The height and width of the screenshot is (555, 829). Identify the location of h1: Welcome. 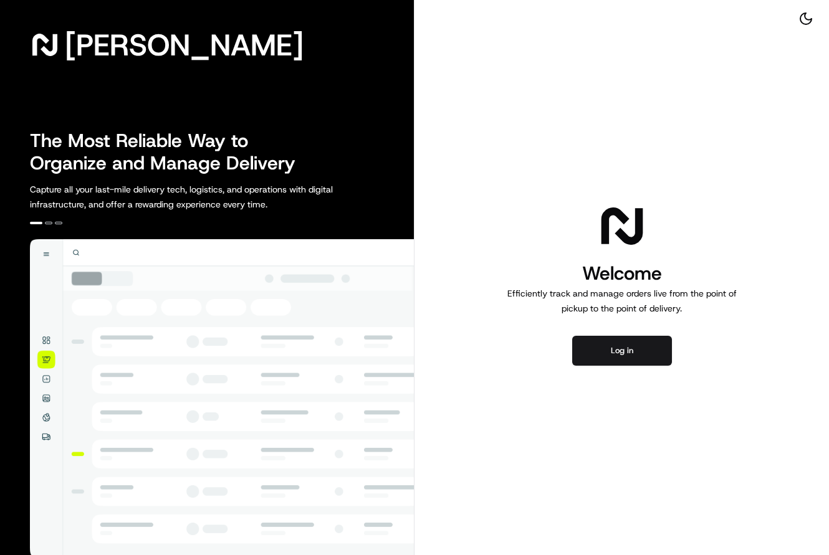
(622, 274).